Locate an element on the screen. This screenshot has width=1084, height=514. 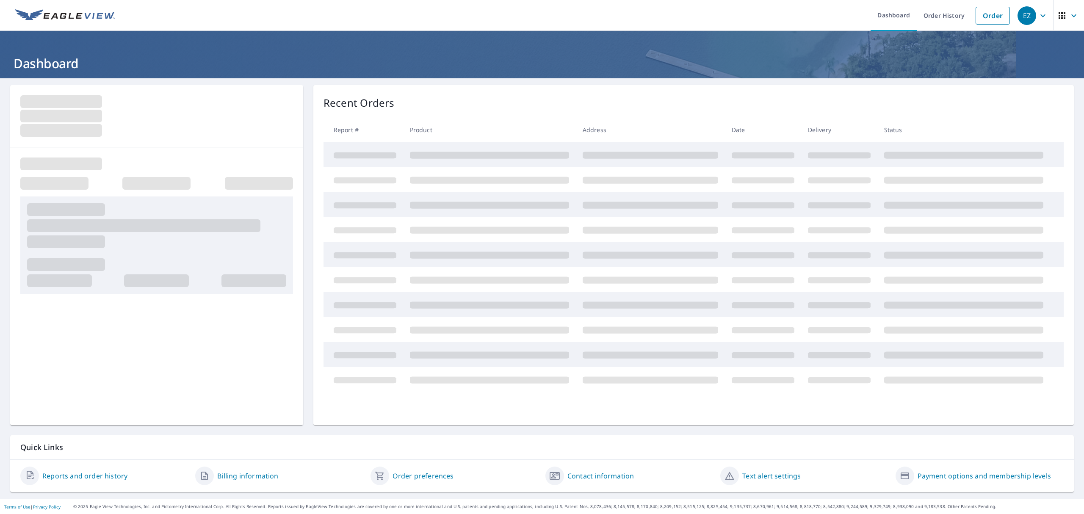
a: Payment options and membership levels is located at coordinates (984, 476).